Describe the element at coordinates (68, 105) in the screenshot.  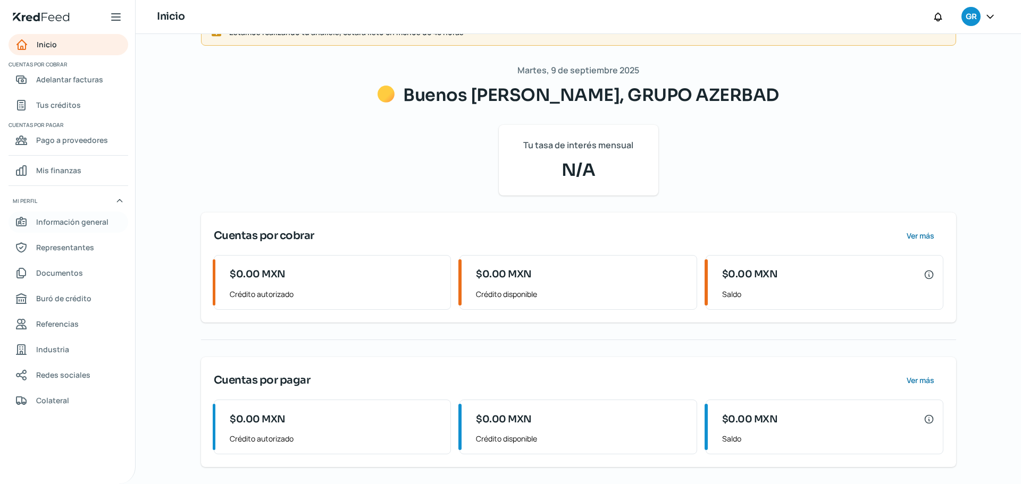
I see `a: Tus créditos` at that location.